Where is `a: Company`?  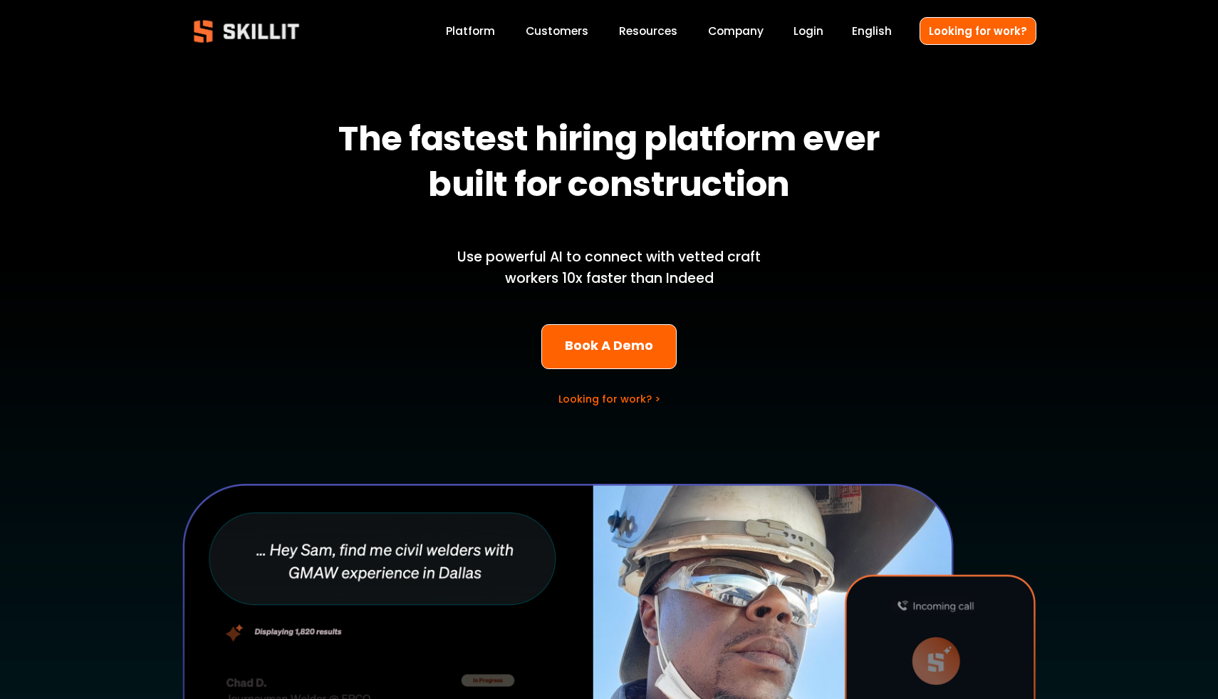
a: Company is located at coordinates (736, 31).